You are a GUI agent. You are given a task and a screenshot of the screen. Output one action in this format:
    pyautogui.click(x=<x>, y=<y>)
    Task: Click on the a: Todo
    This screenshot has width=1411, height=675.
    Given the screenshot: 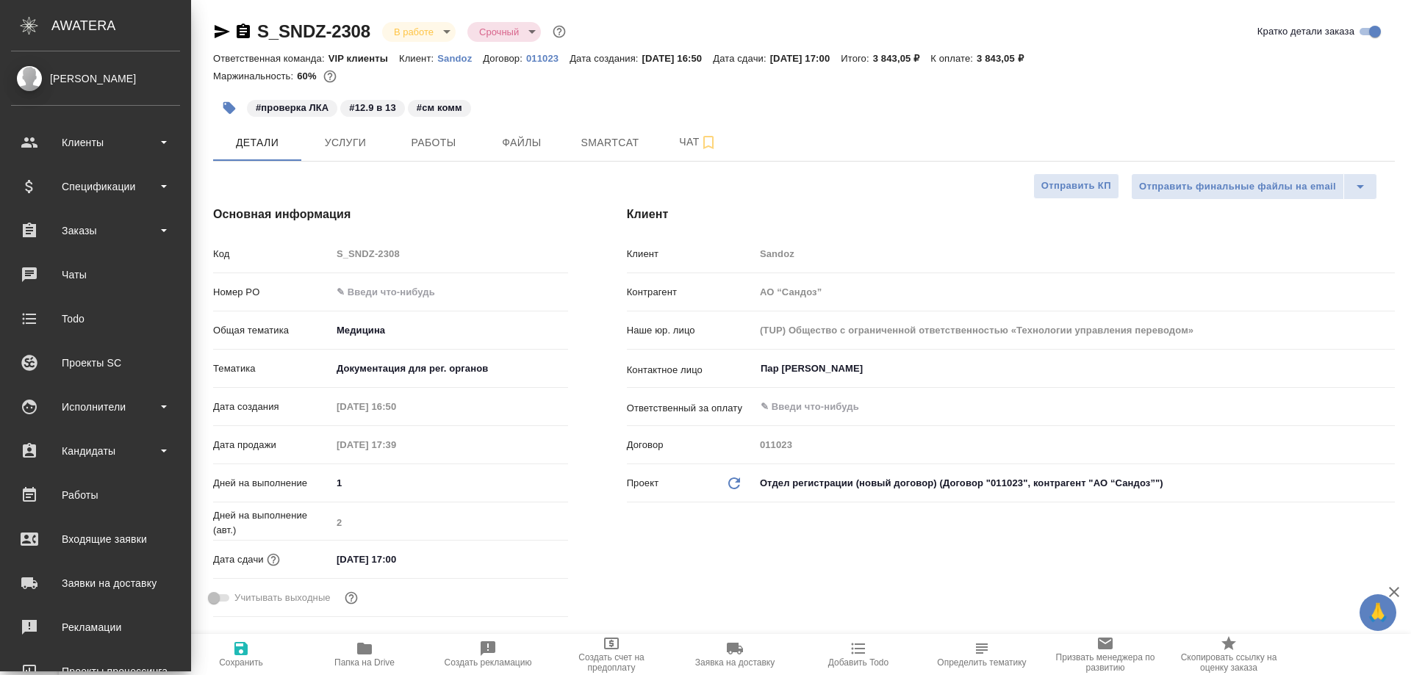 What is the action you would take?
    pyautogui.click(x=96, y=319)
    